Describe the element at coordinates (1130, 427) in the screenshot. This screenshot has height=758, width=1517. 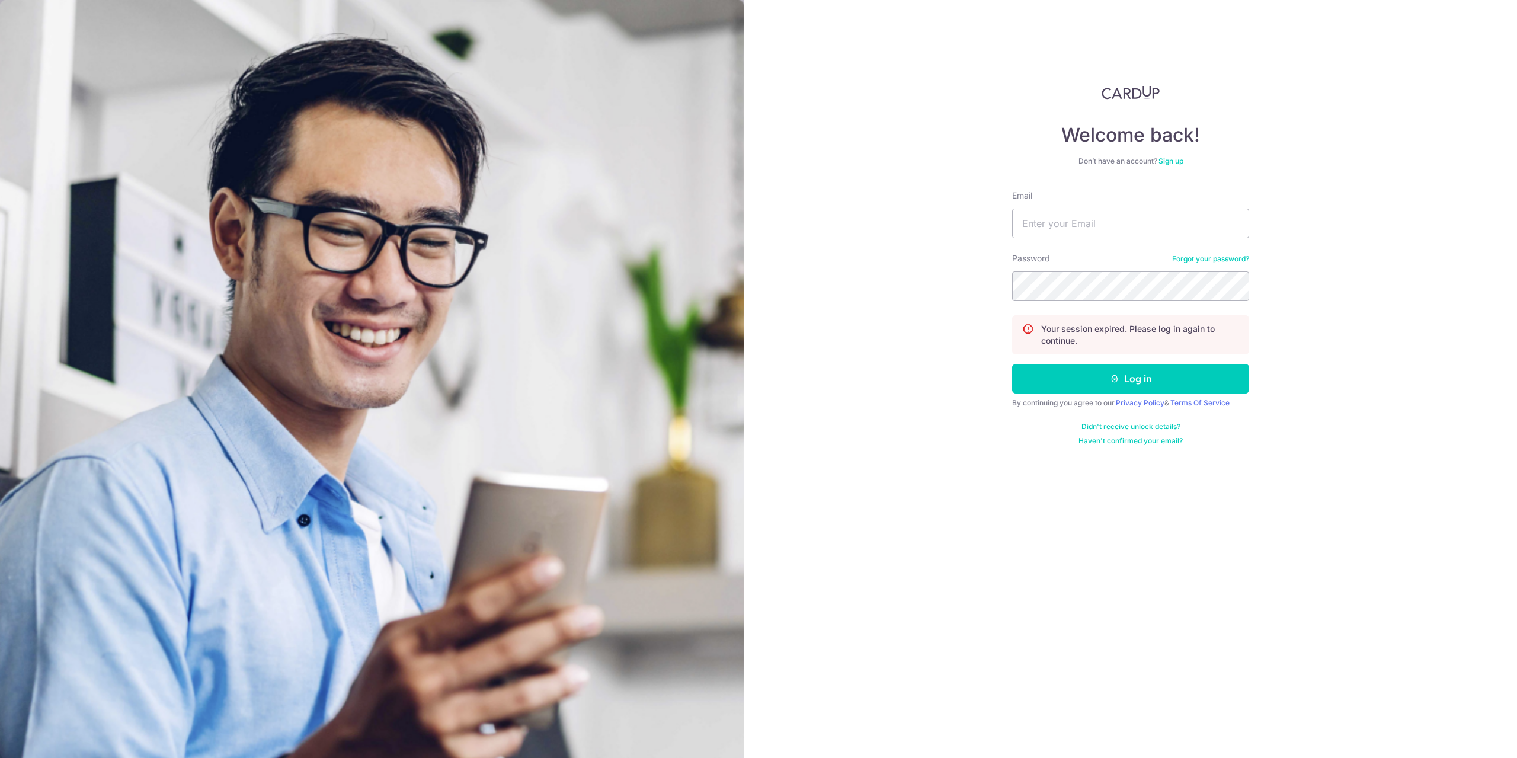
I see `a: Didn't receive unlock details?` at that location.